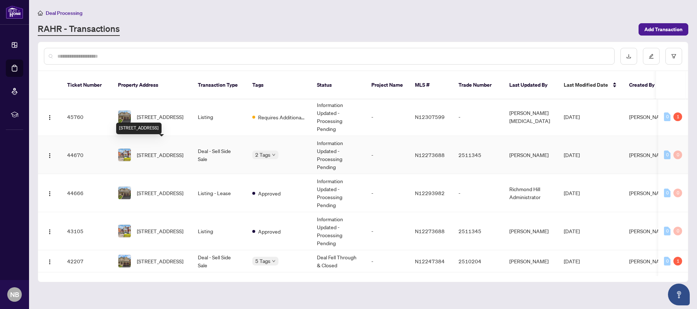  What do you see at coordinates (87, 231) in the screenshot?
I see `td: 43105` at bounding box center [87, 231].